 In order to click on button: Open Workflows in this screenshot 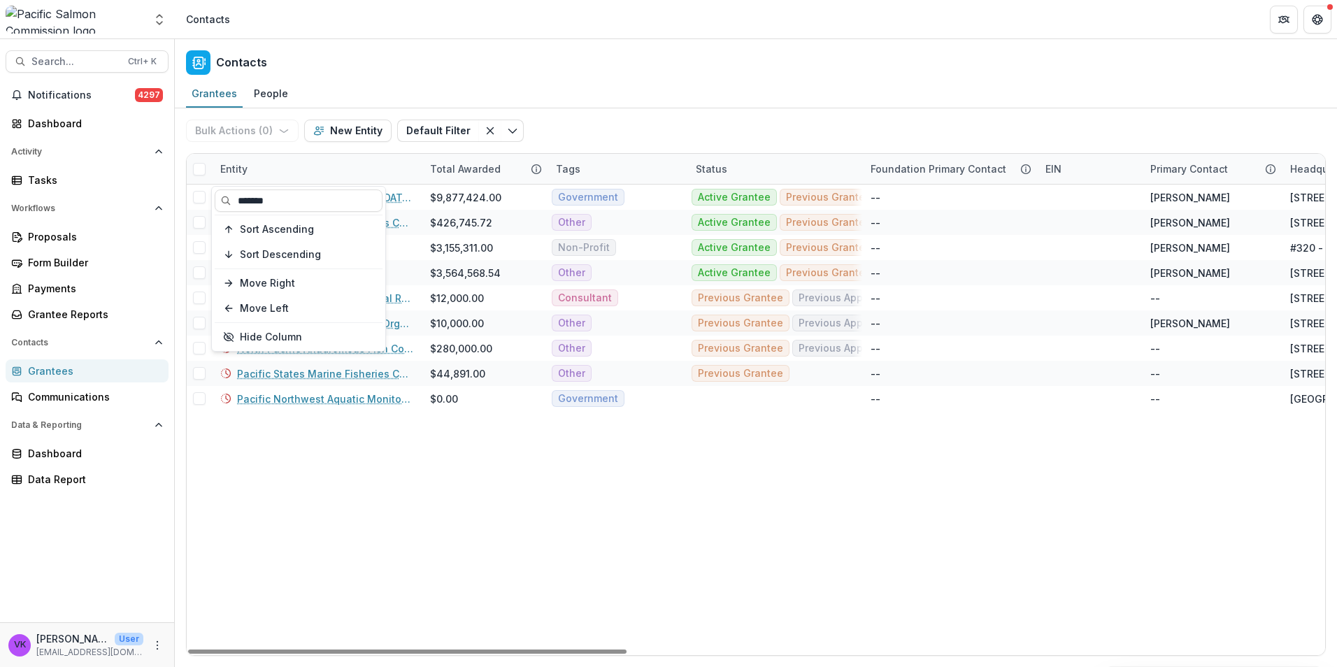, I will do `click(87, 208)`.